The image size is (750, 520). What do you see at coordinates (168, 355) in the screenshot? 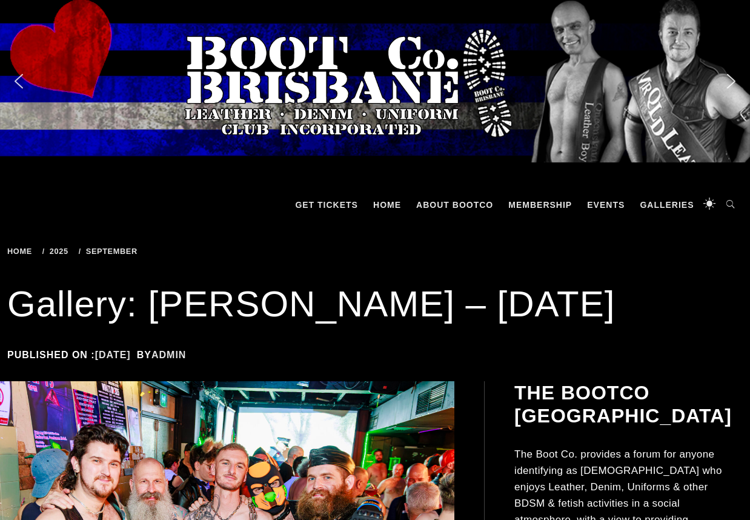
I see `a: admin` at bounding box center [168, 355].